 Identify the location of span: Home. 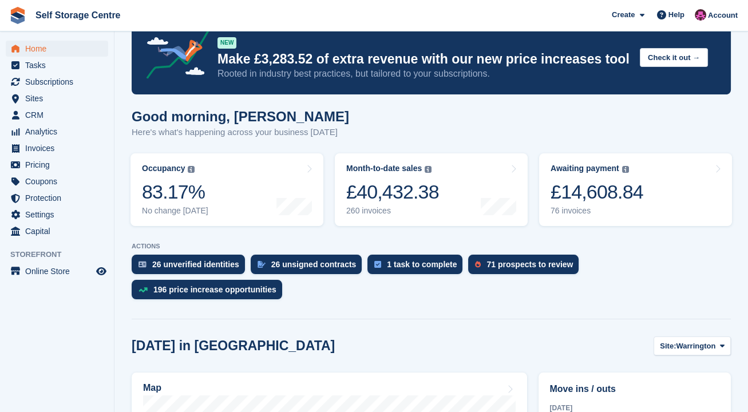
(60, 49).